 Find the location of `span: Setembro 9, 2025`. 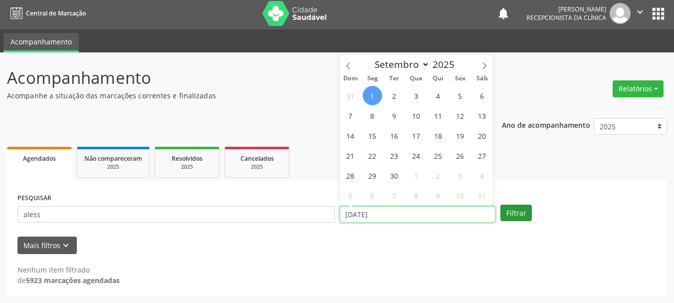

span: Setembro 9, 2025 is located at coordinates (394, 115).